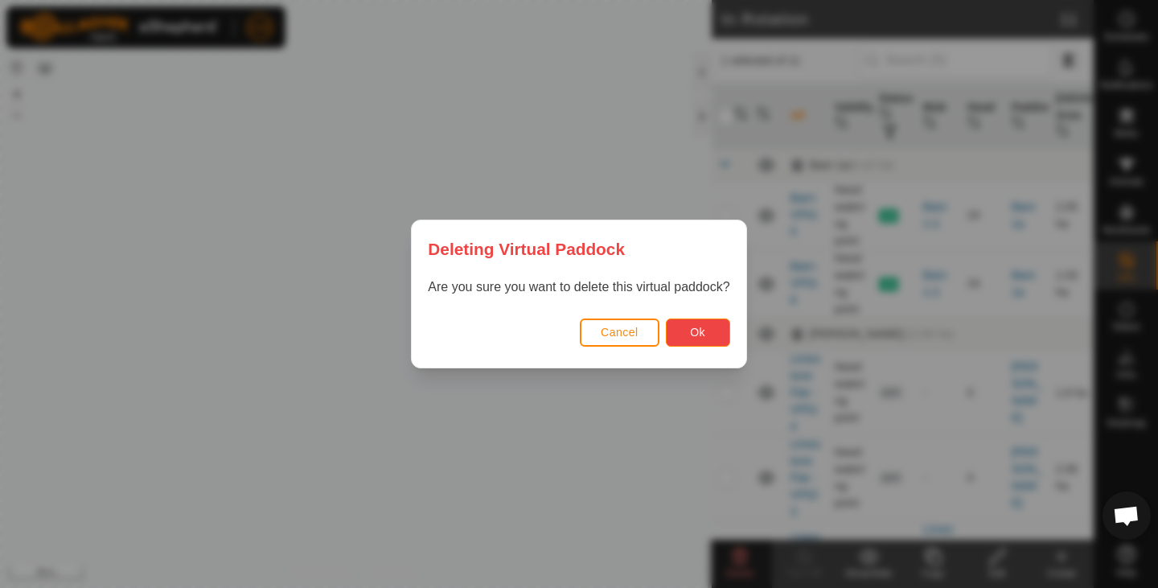  Describe the element at coordinates (619, 332) in the screenshot. I see `span: Cancel` at that location.